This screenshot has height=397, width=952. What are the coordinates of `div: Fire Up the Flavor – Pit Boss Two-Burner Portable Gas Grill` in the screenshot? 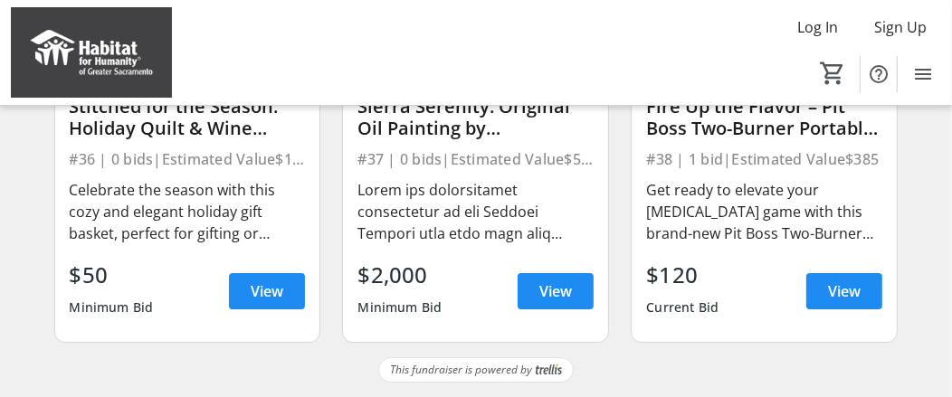 It's located at (764, 118).